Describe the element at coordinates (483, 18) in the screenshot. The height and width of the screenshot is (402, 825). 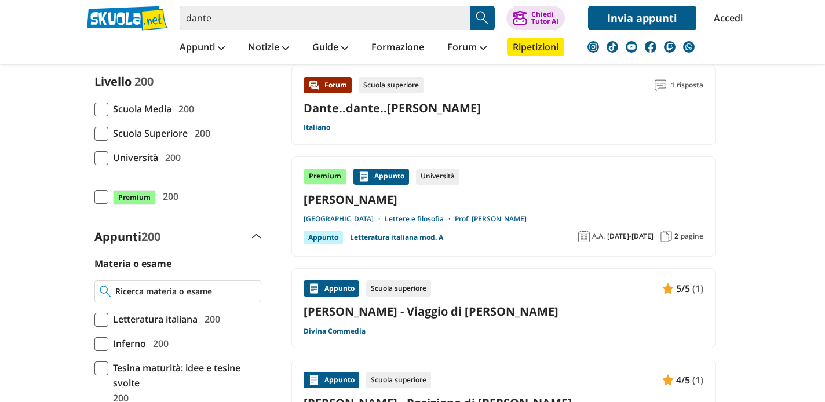
I see `button: Search Button` at that location.